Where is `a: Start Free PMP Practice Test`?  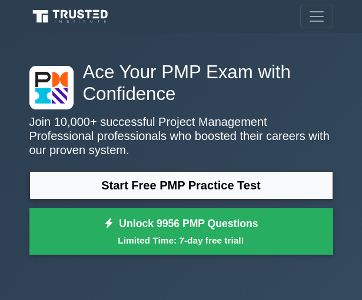
a: Start Free PMP Practice Test is located at coordinates (181, 185).